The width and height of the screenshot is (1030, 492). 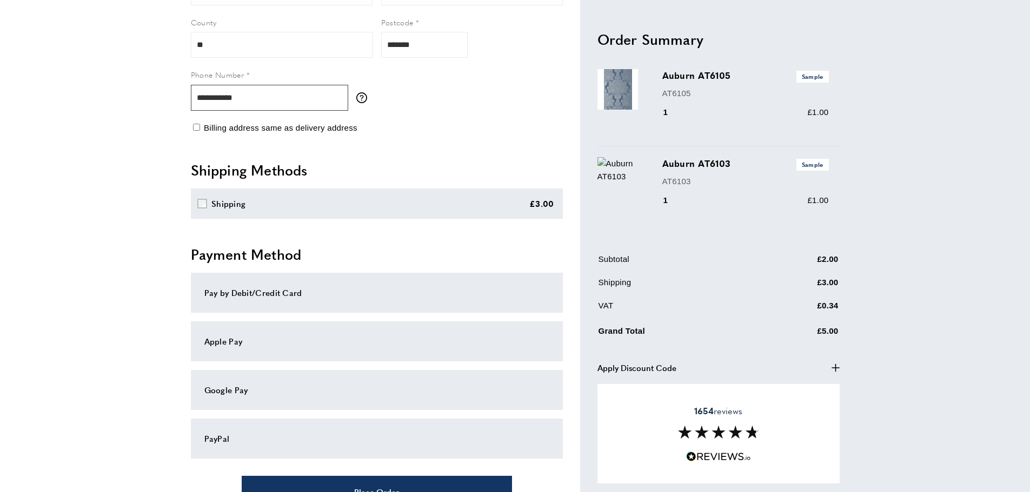 What do you see at coordinates (364, 98) in the screenshot?
I see `button: More information` at bounding box center [364, 98].